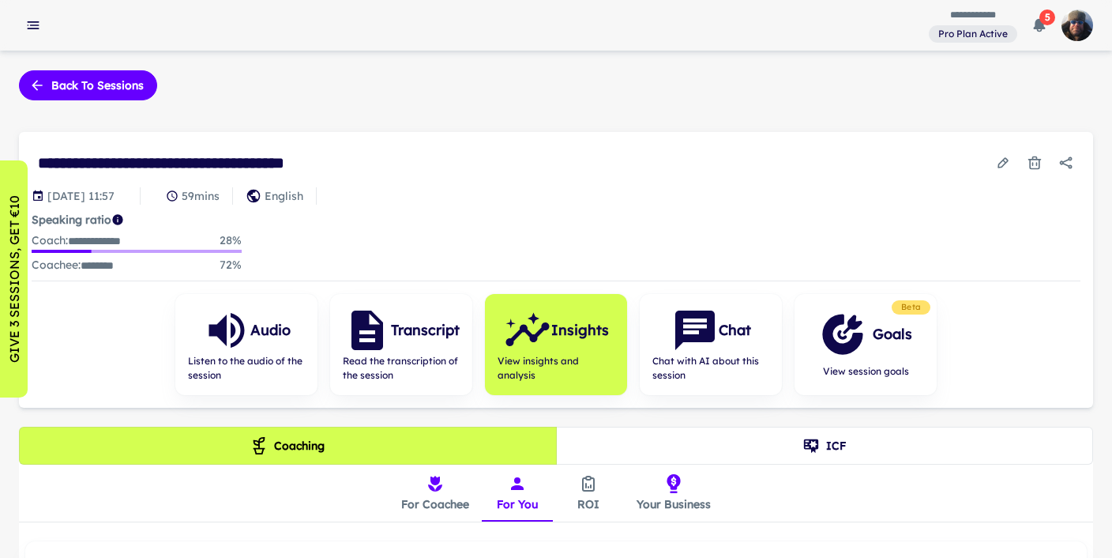 The width and height of the screenshot is (1112, 558). Describe the element at coordinates (231, 240) in the screenshot. I see `p: 28 %` at that location.